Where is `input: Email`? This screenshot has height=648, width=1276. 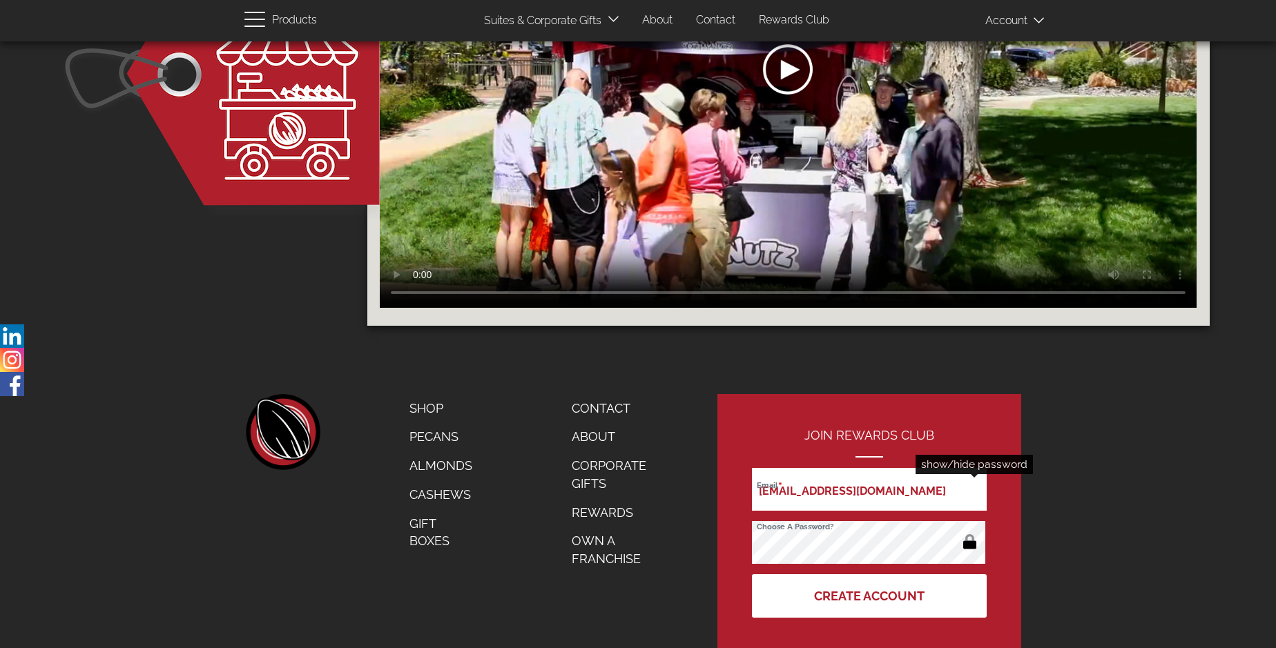 input: Email is located at coordinates (869, 490).